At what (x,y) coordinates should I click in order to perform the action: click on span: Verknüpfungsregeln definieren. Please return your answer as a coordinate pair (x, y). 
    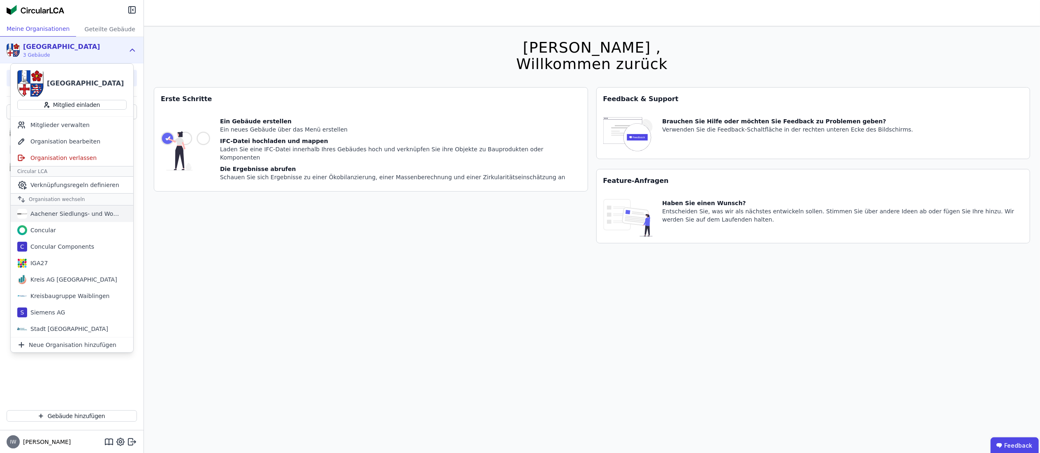
    Looking at the image, I should click on (75, 185).